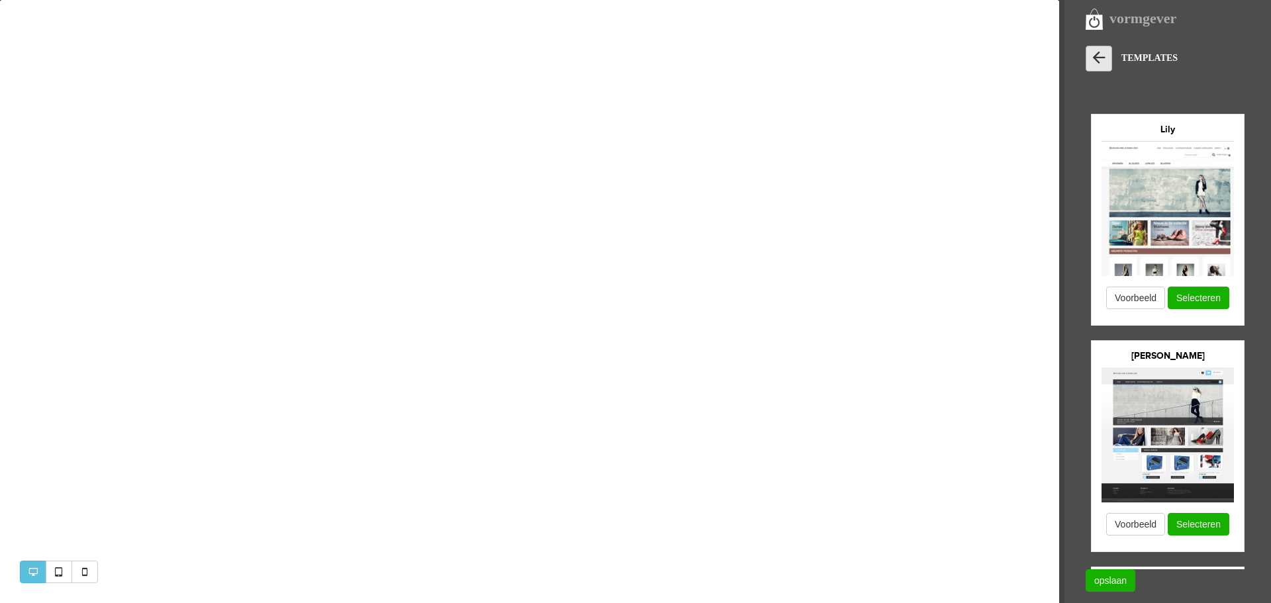 This screenshot has width=1271, height=603. I want to click on a: Mobile, so click(85, 572).